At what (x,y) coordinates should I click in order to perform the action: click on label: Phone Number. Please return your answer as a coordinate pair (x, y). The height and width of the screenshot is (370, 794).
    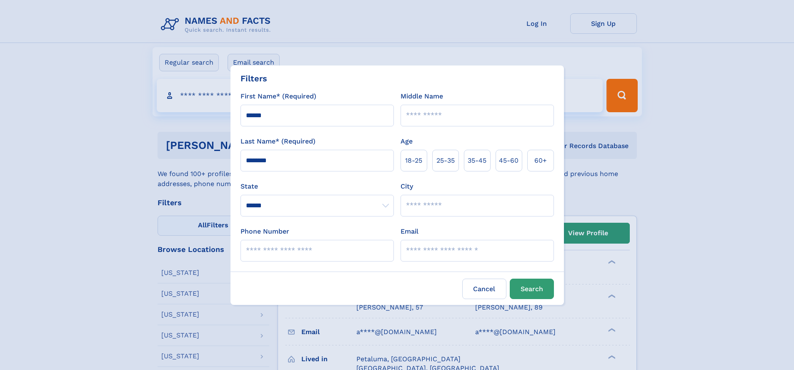
    Looking at the image, I should click on (265, 231).